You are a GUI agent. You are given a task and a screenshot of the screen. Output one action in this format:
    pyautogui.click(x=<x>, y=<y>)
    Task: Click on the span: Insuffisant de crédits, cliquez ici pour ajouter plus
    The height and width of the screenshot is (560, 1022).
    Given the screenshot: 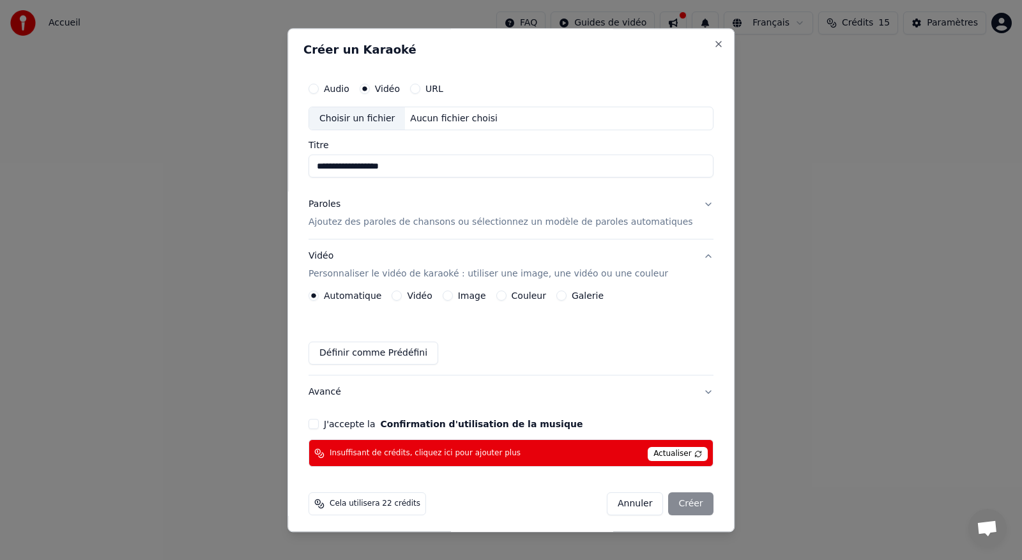 What is the action you would take?
    pyautogui.click(x=425, y=454)
    